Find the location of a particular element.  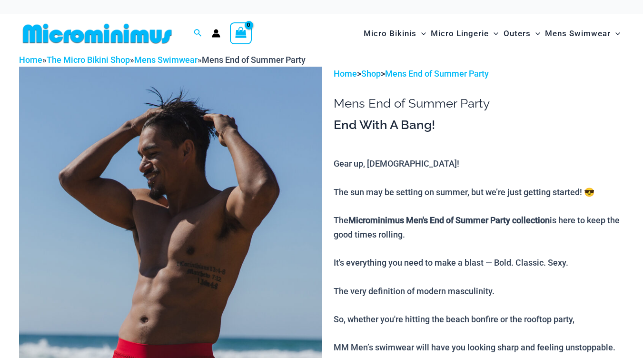

span: Mens End of Summer Party is located at coordinates (254, 60).